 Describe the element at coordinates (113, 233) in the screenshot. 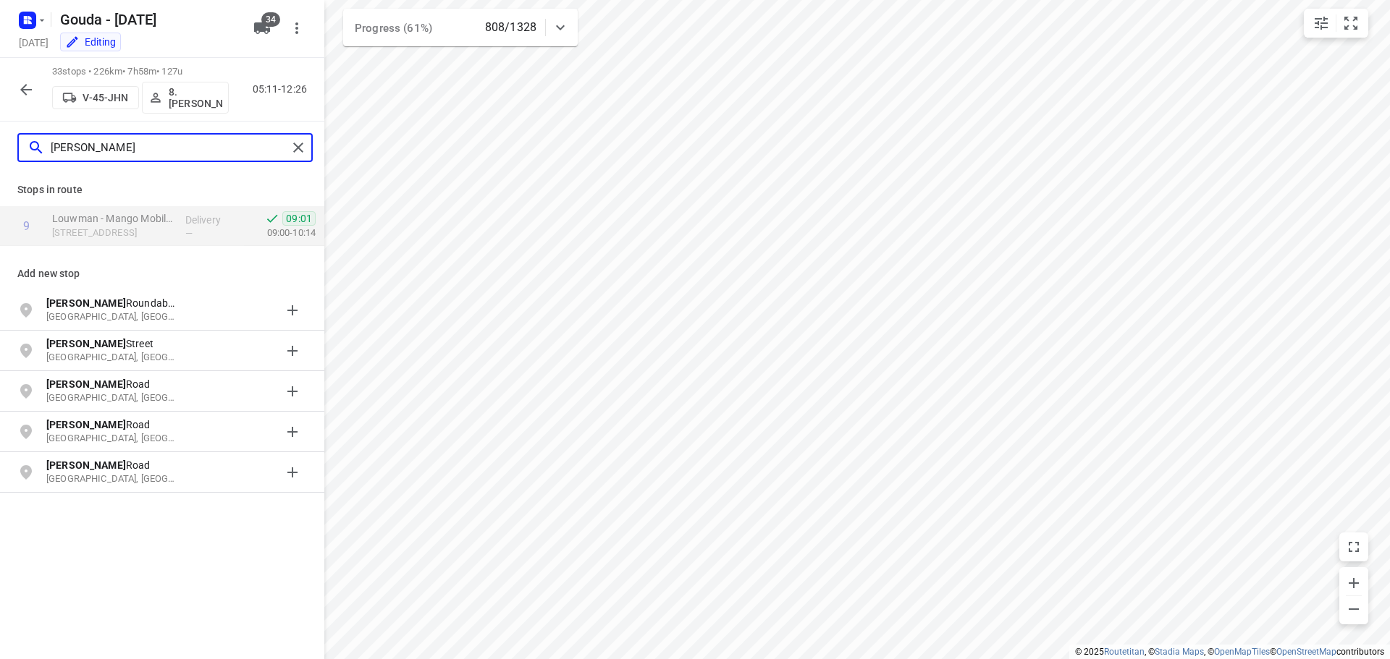

I see `p: Menton Passage 12, 2037AB, Haarlem, NL` at that location.